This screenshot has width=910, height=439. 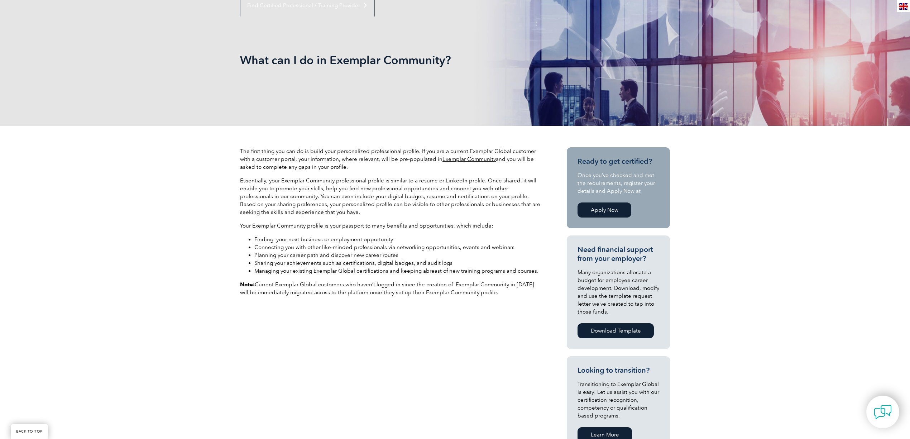 I want to click on li: Finding your next business or employment opportunity, so click(x=398, y=239).